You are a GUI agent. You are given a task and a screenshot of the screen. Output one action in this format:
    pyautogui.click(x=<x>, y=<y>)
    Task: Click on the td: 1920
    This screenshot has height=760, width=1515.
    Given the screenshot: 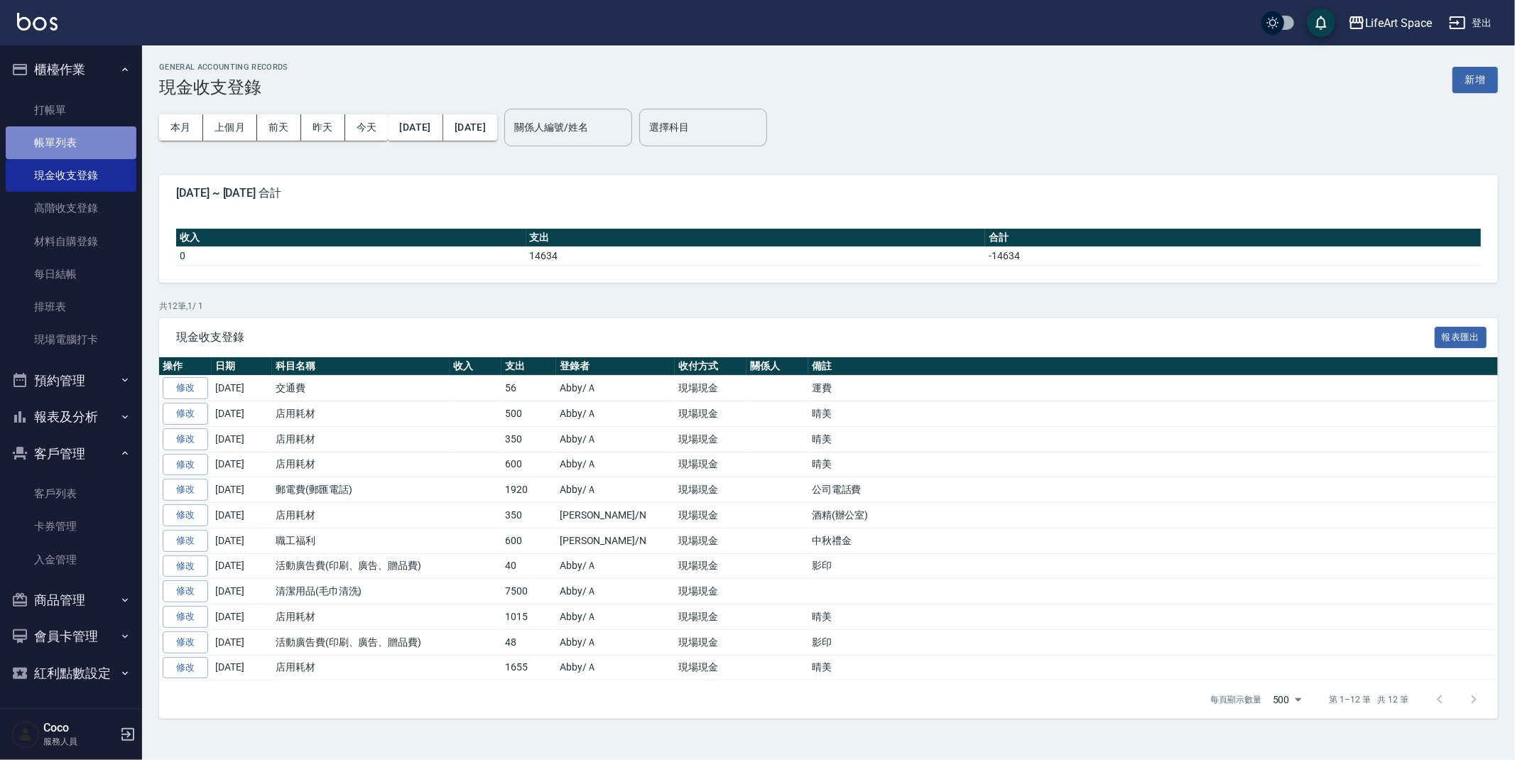 What is the action you would take?
    pyautogui.click(x=528, y=490)
    